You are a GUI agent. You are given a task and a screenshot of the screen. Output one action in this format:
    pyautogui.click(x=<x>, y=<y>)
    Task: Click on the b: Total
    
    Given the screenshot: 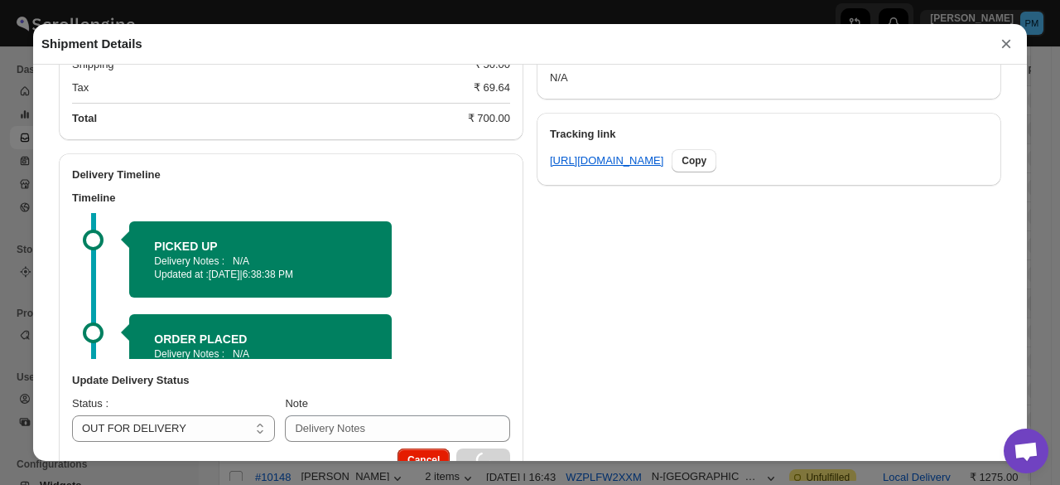 What is the action you would take?
    pyautogui.click(x=85, y=118)
    